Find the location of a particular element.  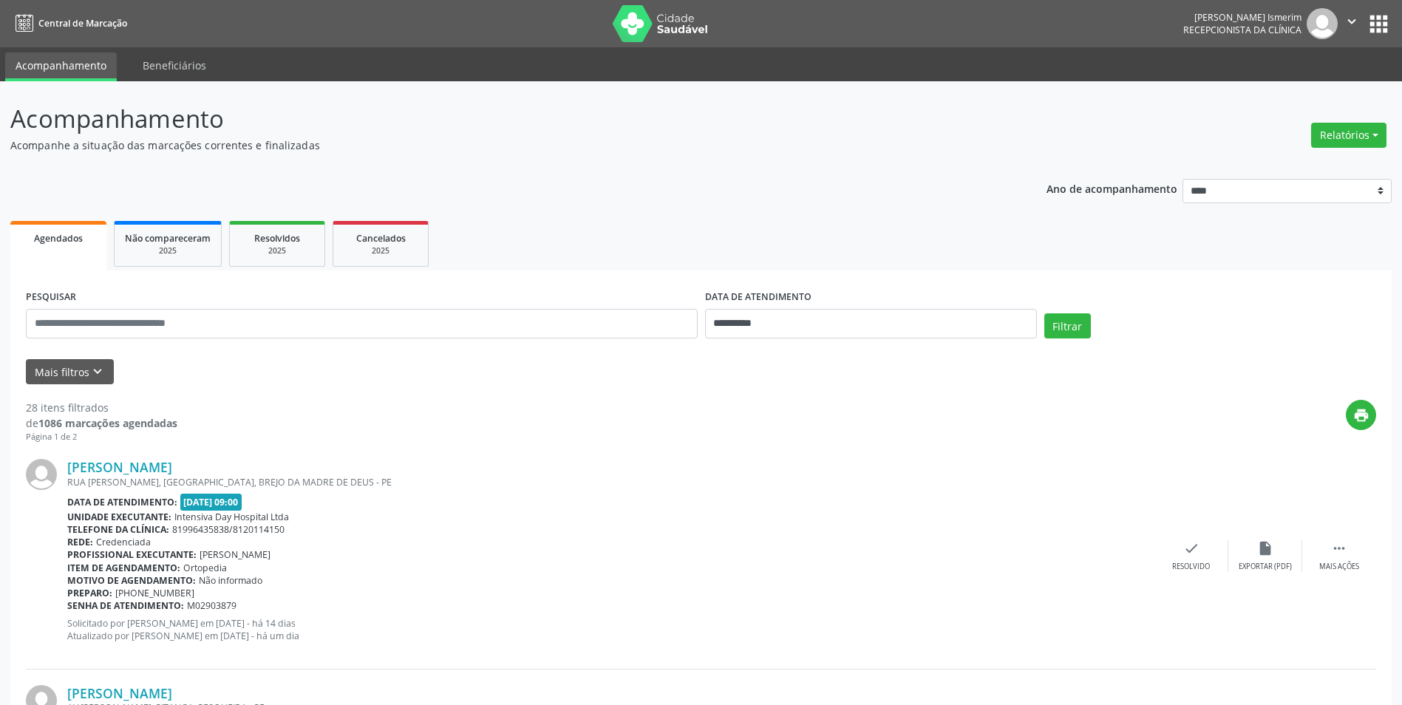

b: Telefone da clínica: is located at coordinates (118, 529).